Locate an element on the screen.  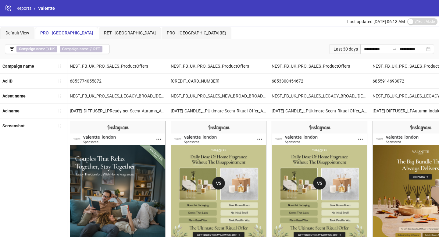
div: 6853774055872 is located at coordinates (118, 81).